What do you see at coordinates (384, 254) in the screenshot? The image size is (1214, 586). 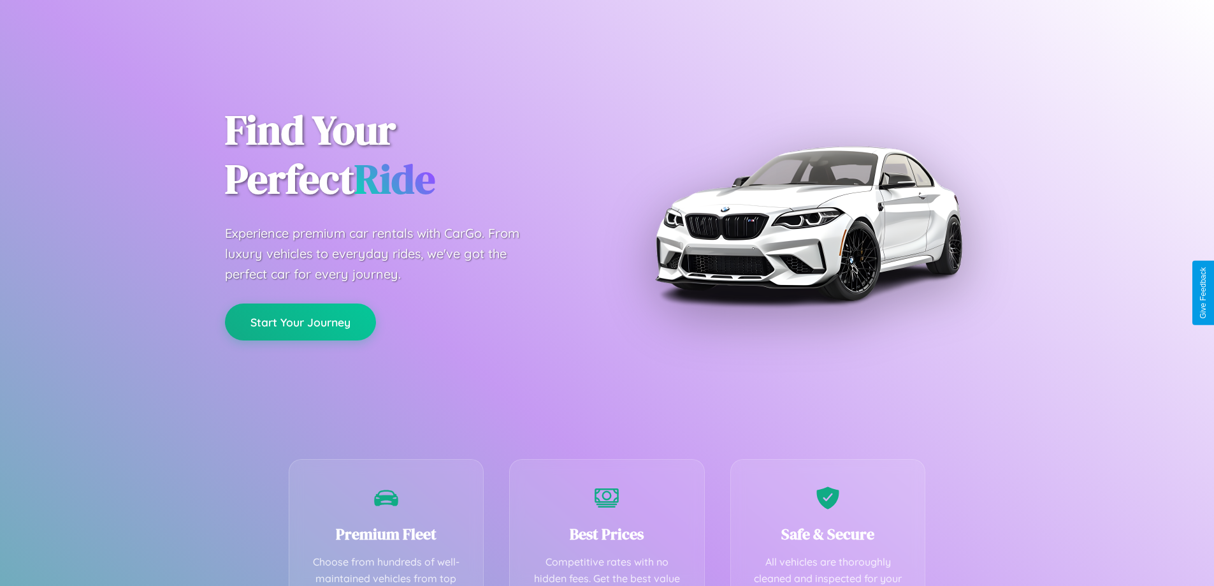 I see `p: Experience premium car rentals with CarGo. From luxury vehicles to everyday rides, we've got the ...` at bounding box center [384, 254].